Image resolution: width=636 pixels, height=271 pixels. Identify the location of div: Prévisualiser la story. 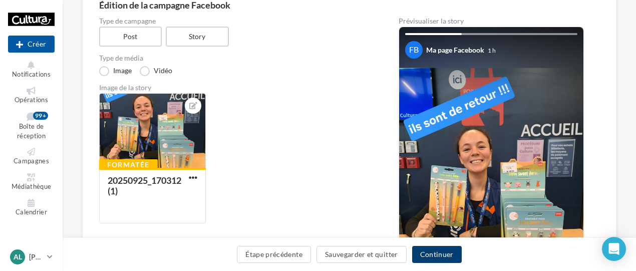
(492, 21).